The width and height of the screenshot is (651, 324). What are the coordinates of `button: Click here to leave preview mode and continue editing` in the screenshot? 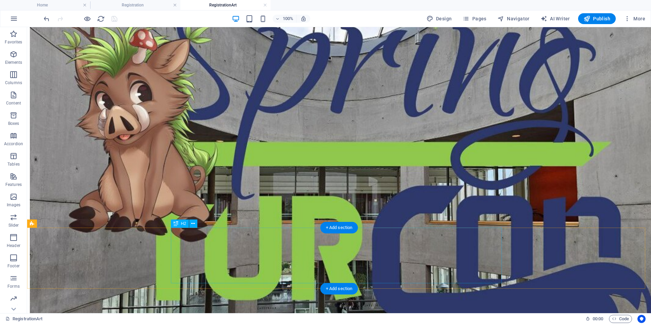 It's located at (87, 19).